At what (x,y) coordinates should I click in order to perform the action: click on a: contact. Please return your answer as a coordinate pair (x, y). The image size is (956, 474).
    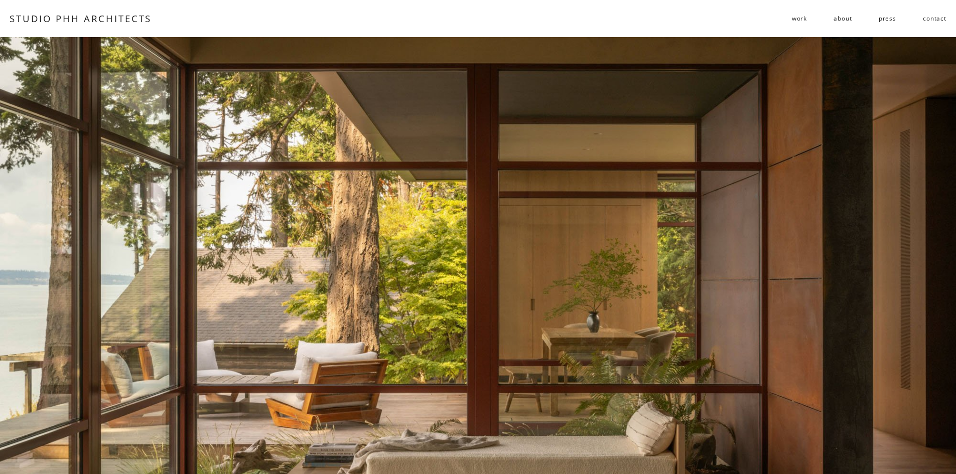
    Looking at the image, I should click on (935, 19).